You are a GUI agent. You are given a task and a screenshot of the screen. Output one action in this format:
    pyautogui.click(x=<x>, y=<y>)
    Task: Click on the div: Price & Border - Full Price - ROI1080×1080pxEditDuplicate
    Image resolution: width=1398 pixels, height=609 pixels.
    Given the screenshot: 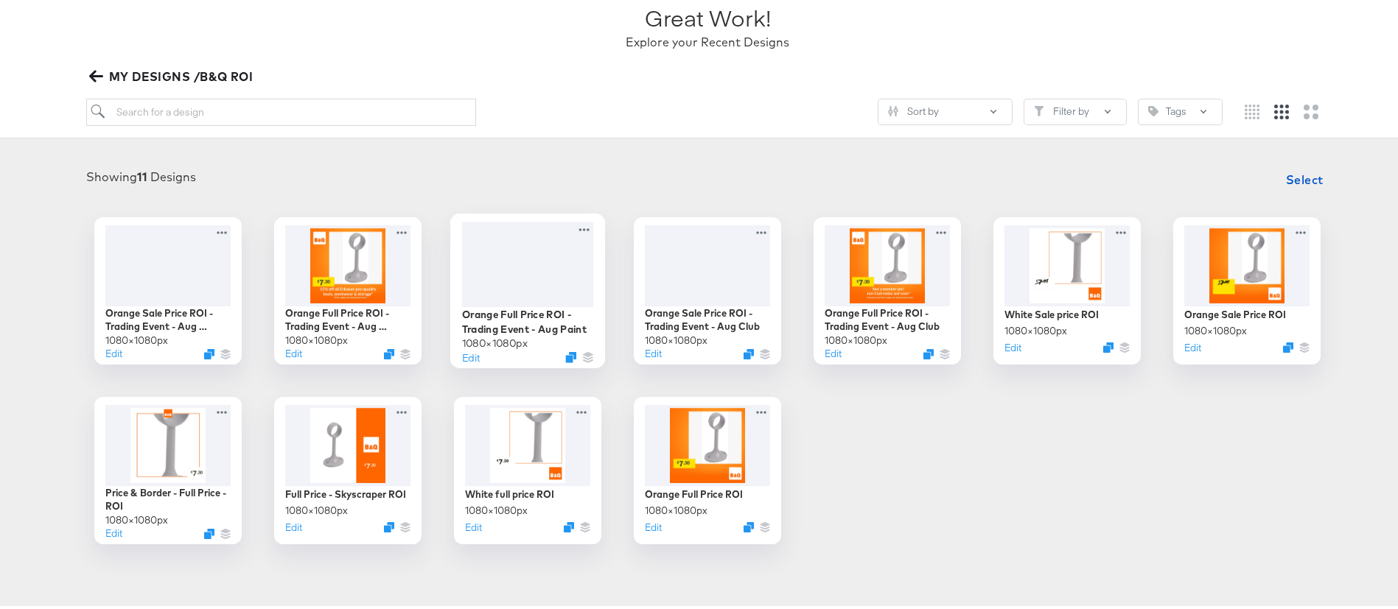 What is the action you would take?
    pyautogui.click(x=168, y=467)
    